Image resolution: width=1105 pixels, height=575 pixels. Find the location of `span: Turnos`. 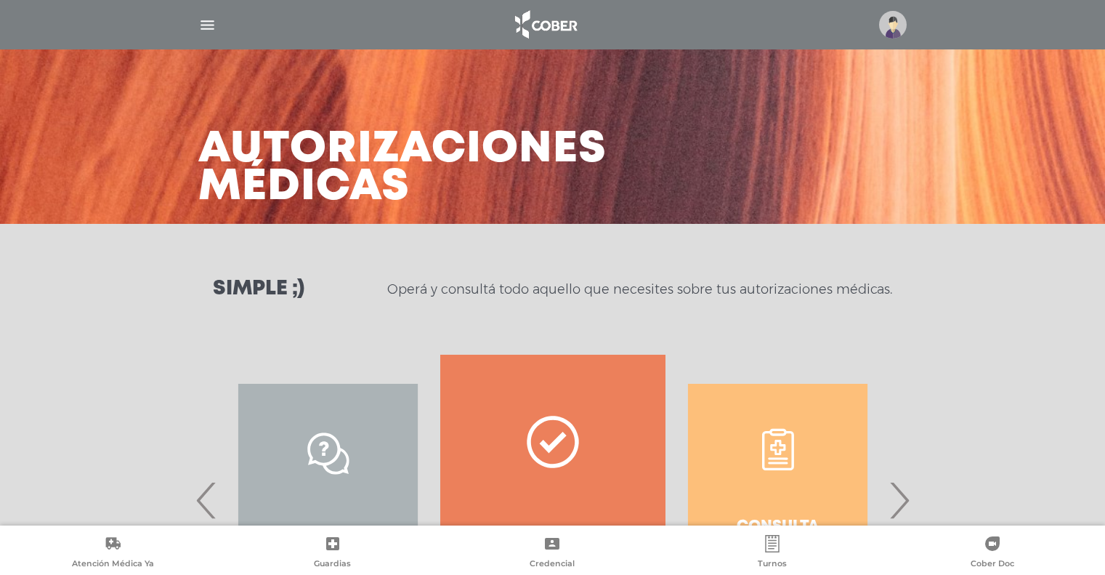

span: Turnos is located at coordinates (772, 564).